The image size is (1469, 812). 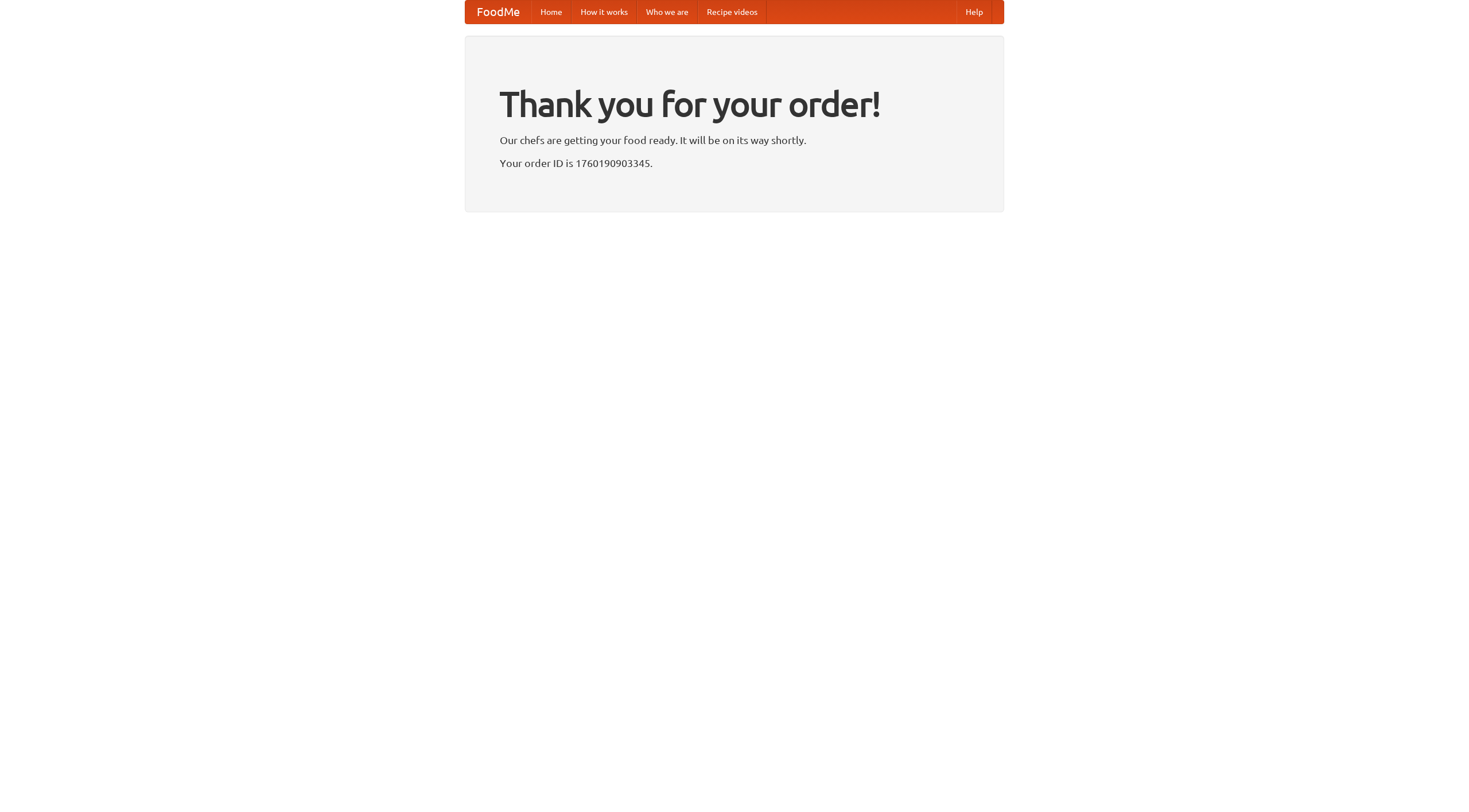 What do you see at coordinates (735, 104) in the screenshot?
I see `h1: Thank you for your order!` at bounding box center [735, 104].